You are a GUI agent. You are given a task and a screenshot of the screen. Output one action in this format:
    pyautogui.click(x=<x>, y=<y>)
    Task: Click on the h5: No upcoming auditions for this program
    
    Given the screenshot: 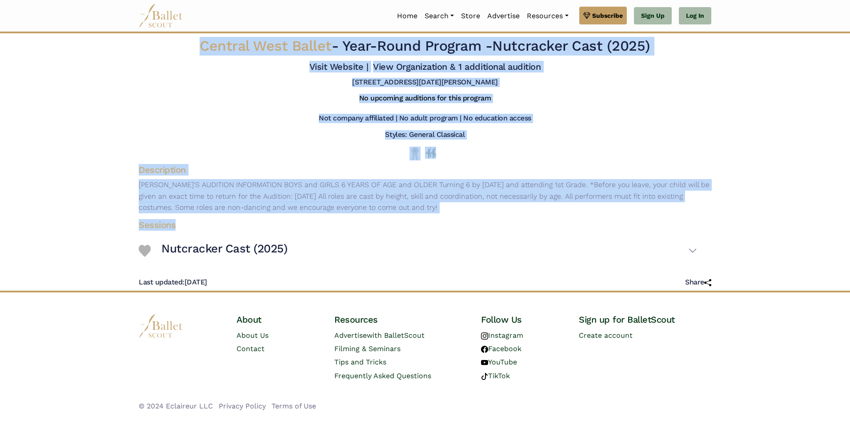 What is the action you would take?
    pyautogui.click(x=425, y=98)
    